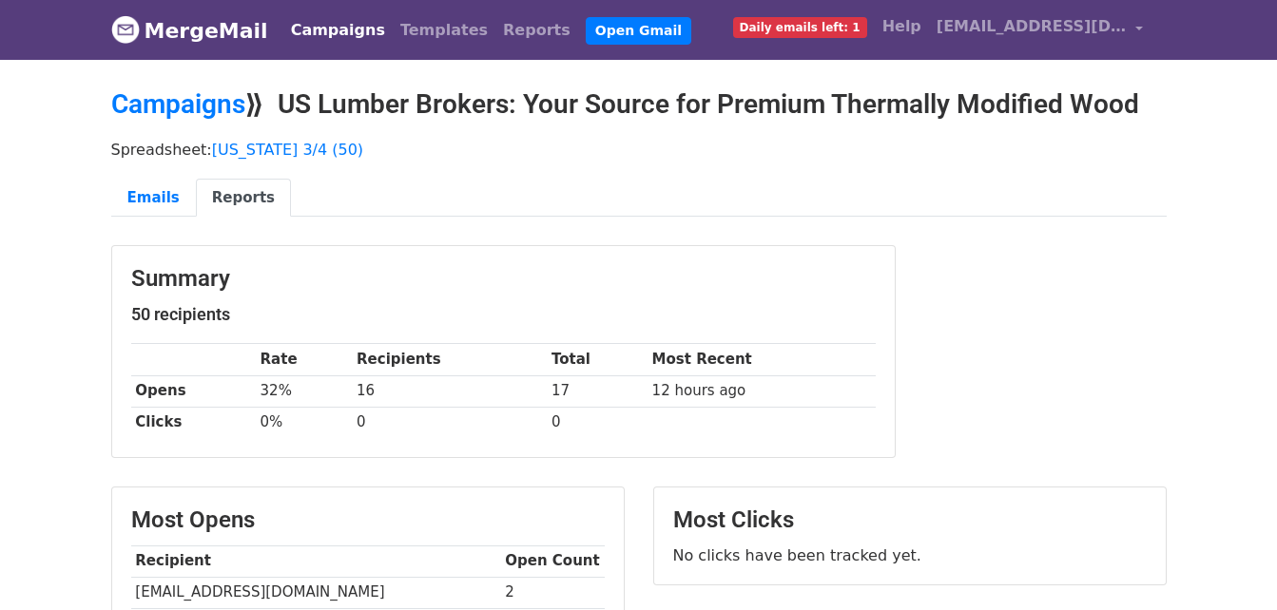  I want to click on td: 16, so click(449, 391).